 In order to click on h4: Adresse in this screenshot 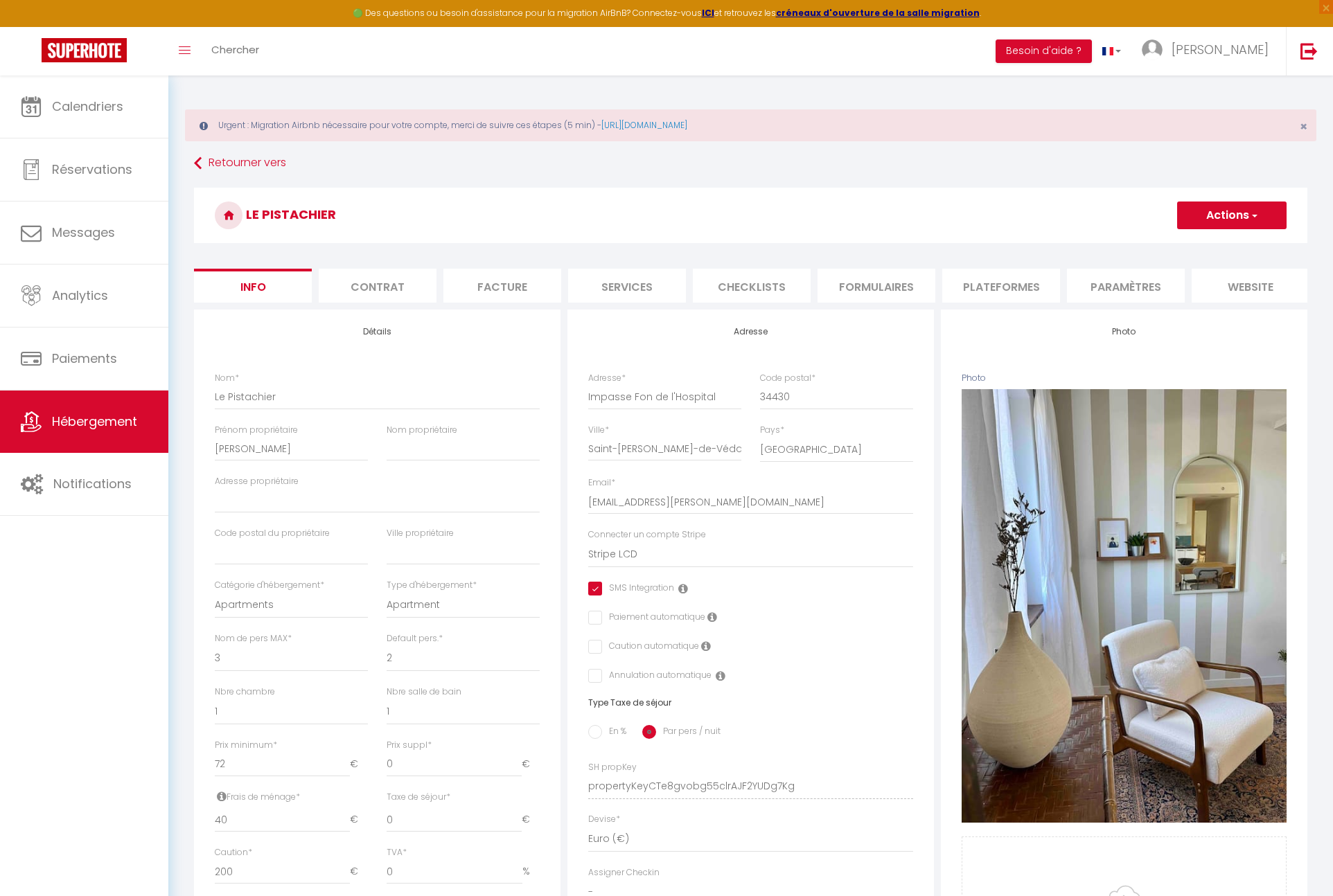, I will do `click(750, 331)`.